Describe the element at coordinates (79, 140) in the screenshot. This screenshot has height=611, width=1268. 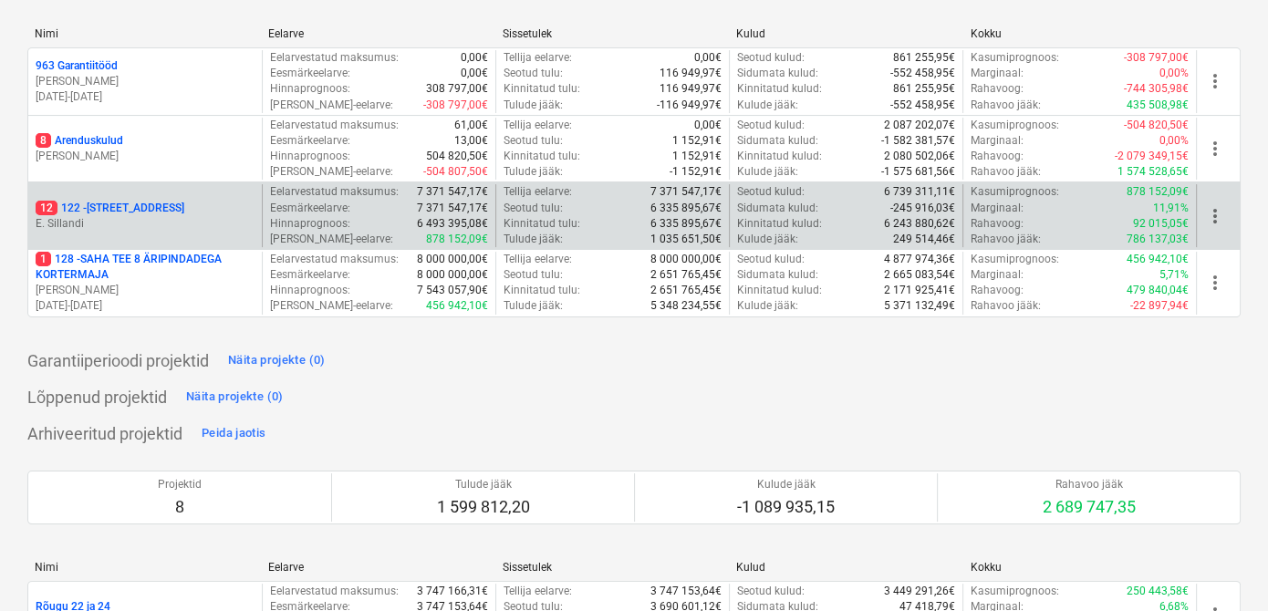
I see `p: Arenduskulud` at that location.